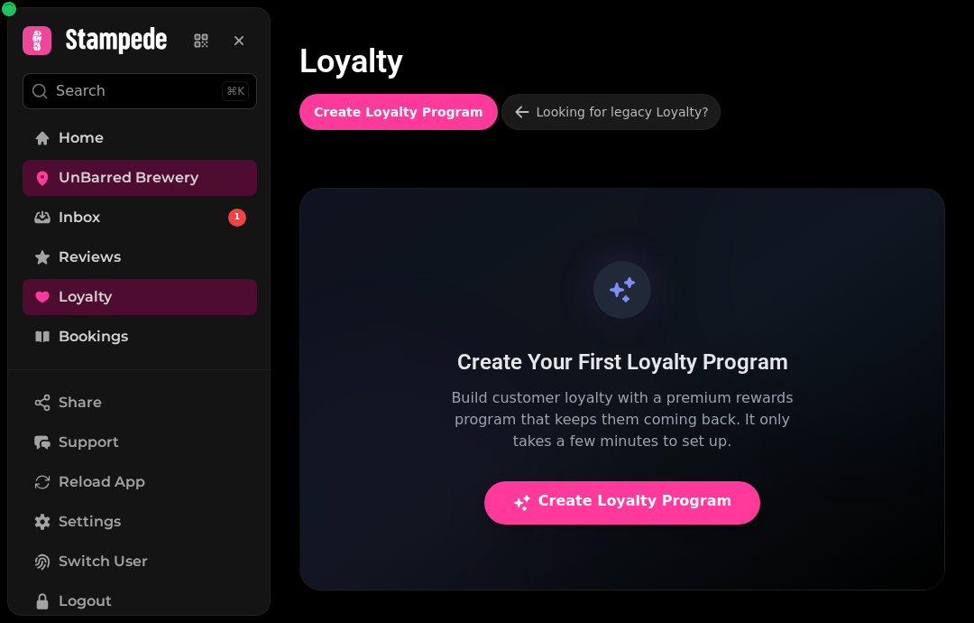 This screenshot has width=974, height=623. Describe the element at coordinates (85, 297) in the screenshot. I see `span: Loyalty` at that location.